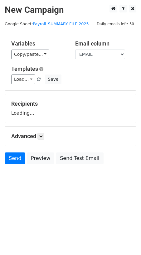 The width and height of the screenshot is (141, 255). What do you see at coordinates (60, 24) in the screenshot?
I see `a: Payroll_SUMMARY FILE 2025` at bounding box center [60, 24].